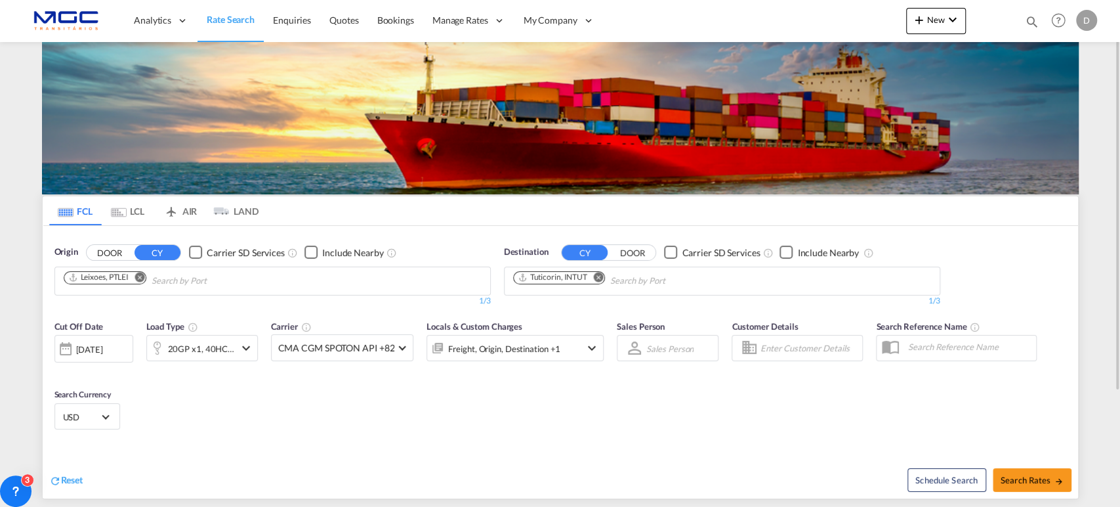  I want to click on span: Manage Rates, so click(460, 20).